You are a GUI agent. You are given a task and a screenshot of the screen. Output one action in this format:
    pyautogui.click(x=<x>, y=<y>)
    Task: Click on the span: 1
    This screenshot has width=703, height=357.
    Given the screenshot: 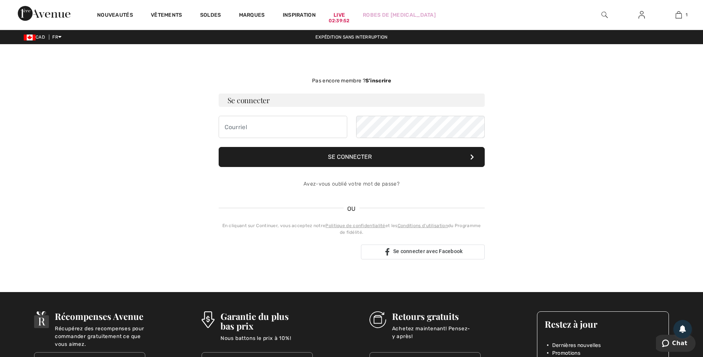 What is the action you would take?
    pyautogui.click(x=687, y=15)
    